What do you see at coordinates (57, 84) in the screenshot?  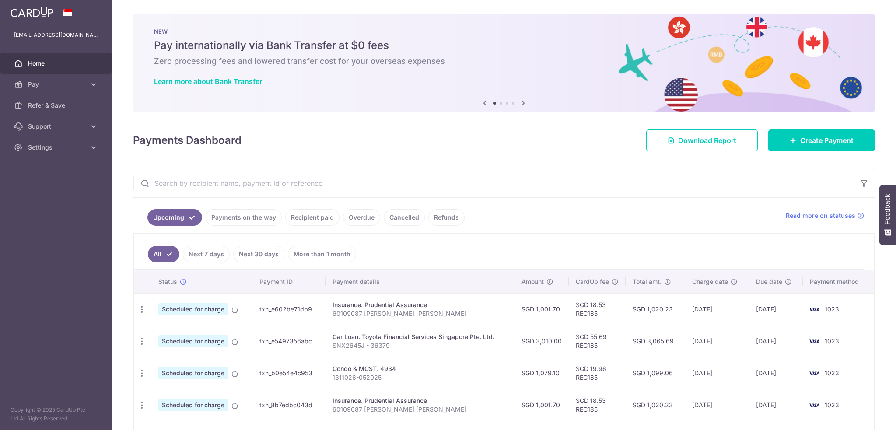 I see `span: Pay` at bounding box center [57, 84].